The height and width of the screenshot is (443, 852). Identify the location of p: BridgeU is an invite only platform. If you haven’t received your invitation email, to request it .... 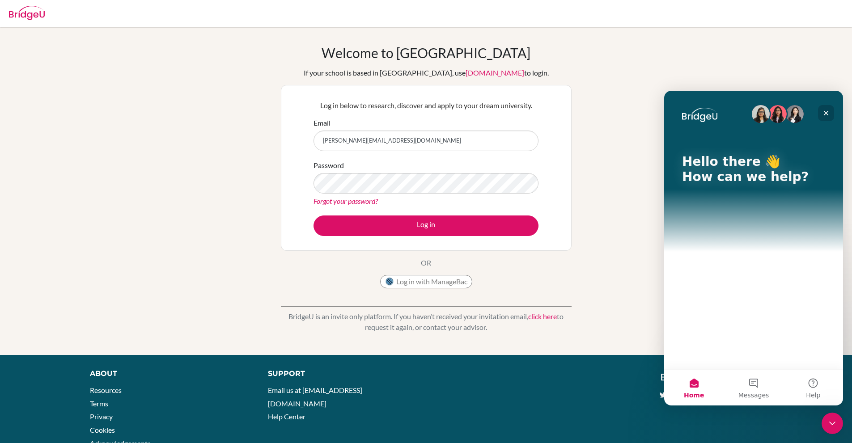
(426, 322).